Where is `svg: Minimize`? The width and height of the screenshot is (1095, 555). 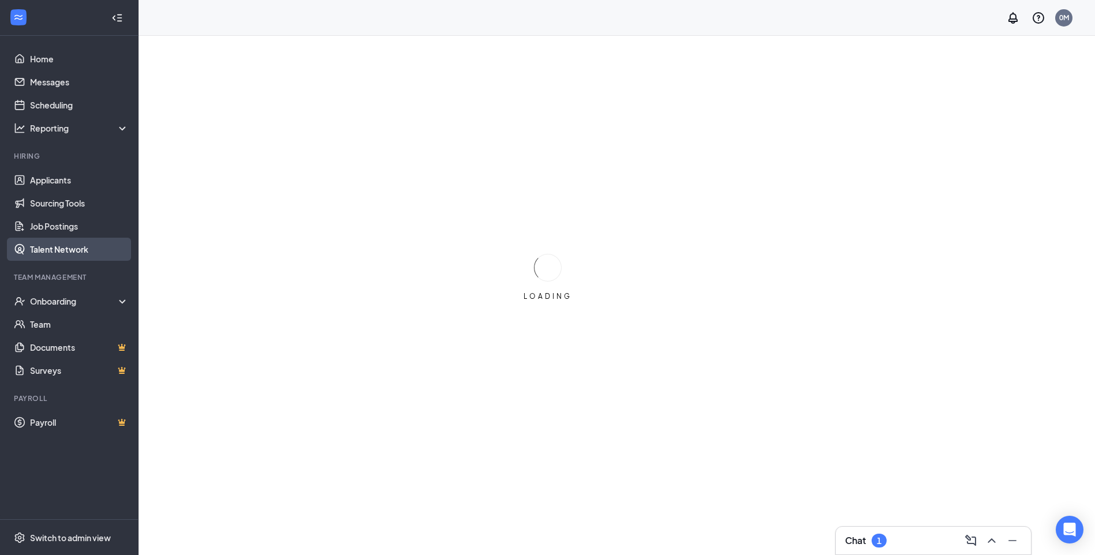 svg: Minimize is located at coordinates (1012, 541).